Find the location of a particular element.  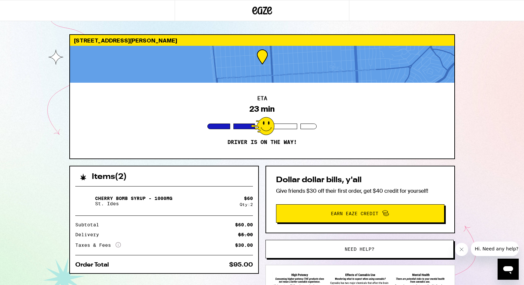

div: $ 60 is located at coordinates (248, 199).